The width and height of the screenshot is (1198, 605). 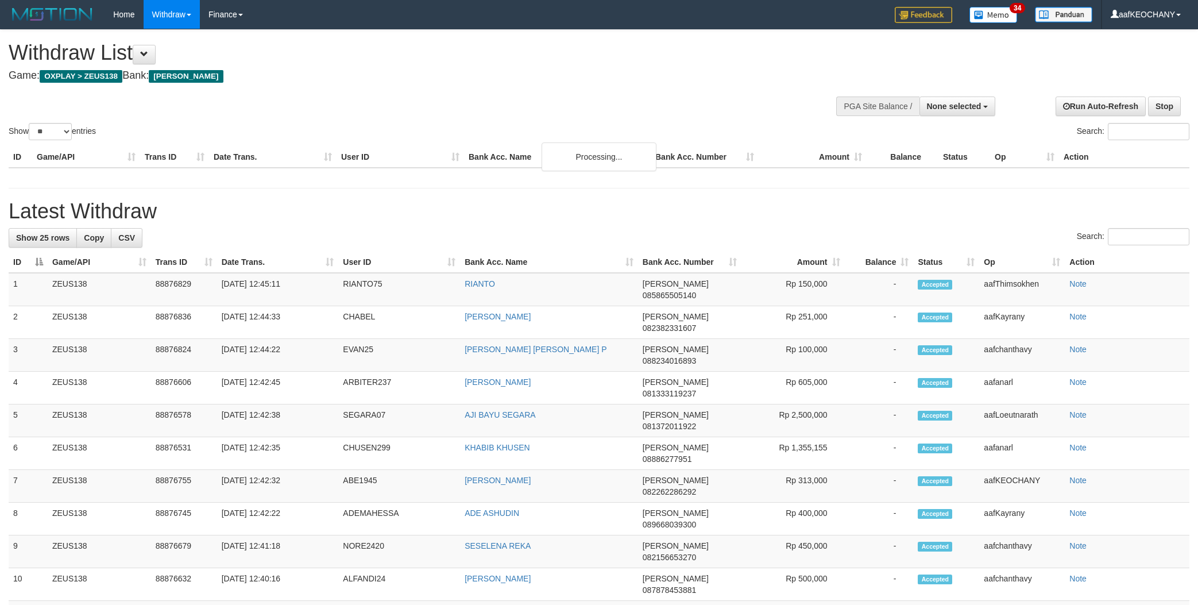 What do you see at coordinates (994, 15) in the screenshot?
I see `img: Button%20Memo.svg` at bounding box center [994, 15].